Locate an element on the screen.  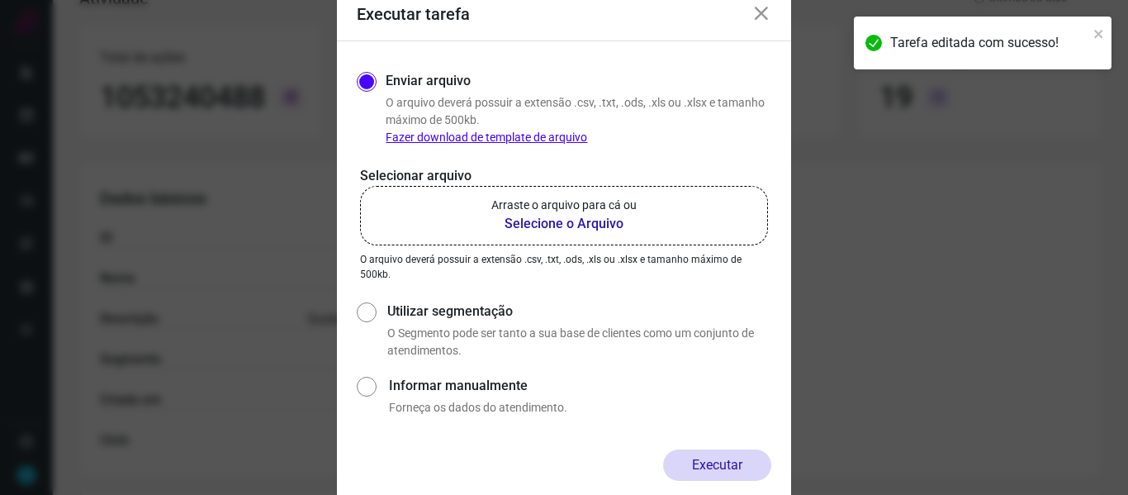
a: Fazer download de template de arquivo is located at coordinates (486, 137).